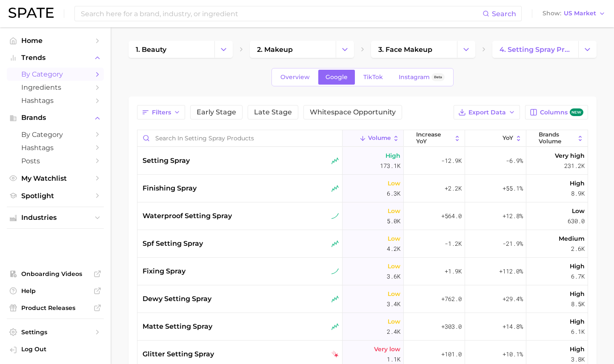 Image resolution: width=614 pixels, height=364 pixels. What do you see at coordinates (55, 274) in the screenshot?
I see `span: Onboarding Videos` at bounding box center [55, 274].